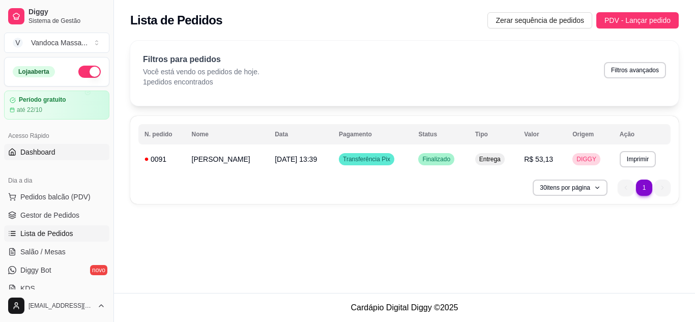 The height and width of the screenshot is (322, 695). What do you see at coordinates (67, 12) in the screenshot?
I see `span: Diggy` at bounding box center [67, 12].